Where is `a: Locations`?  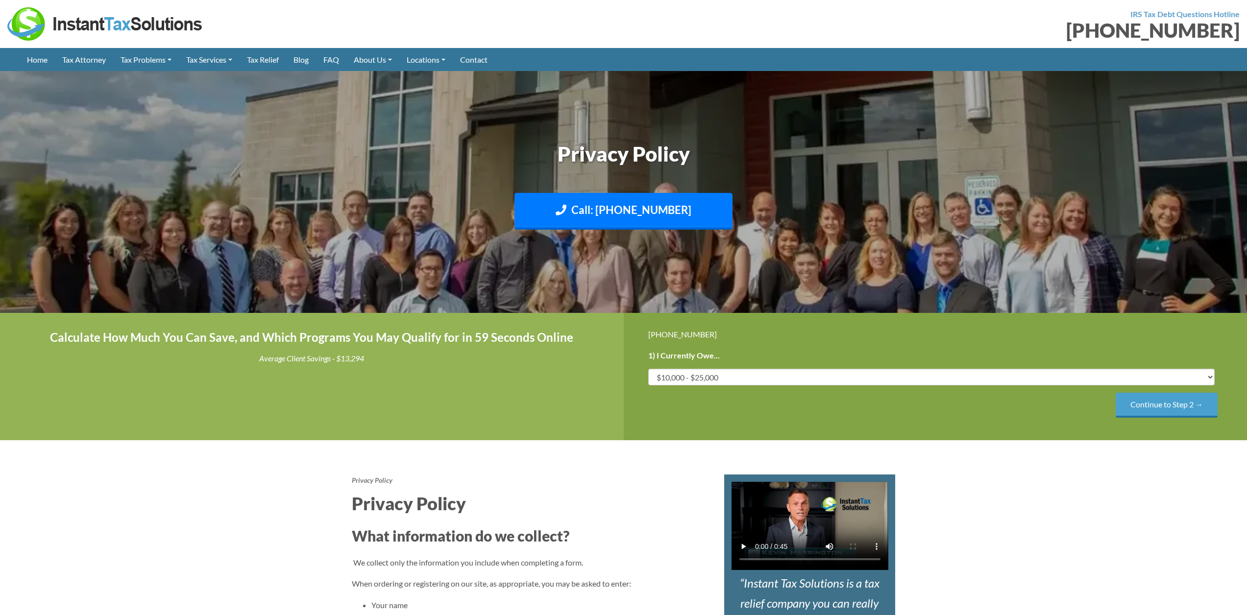 a: Locations is located at coordinates (426, 59).